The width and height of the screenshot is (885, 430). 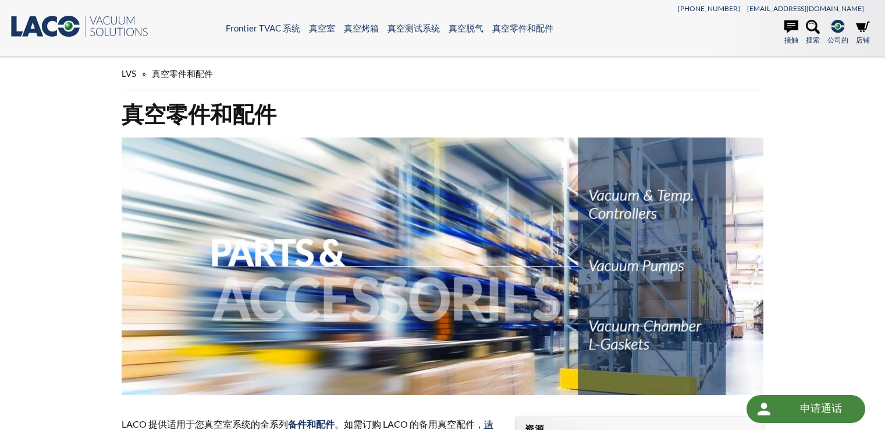 I want to click on font: 真空室, so click(x=322, y=28).